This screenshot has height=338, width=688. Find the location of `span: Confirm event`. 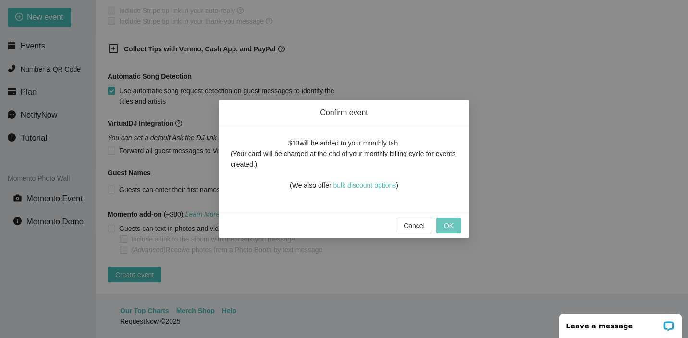

span: Confirm event is located at coordinates (344, 113).